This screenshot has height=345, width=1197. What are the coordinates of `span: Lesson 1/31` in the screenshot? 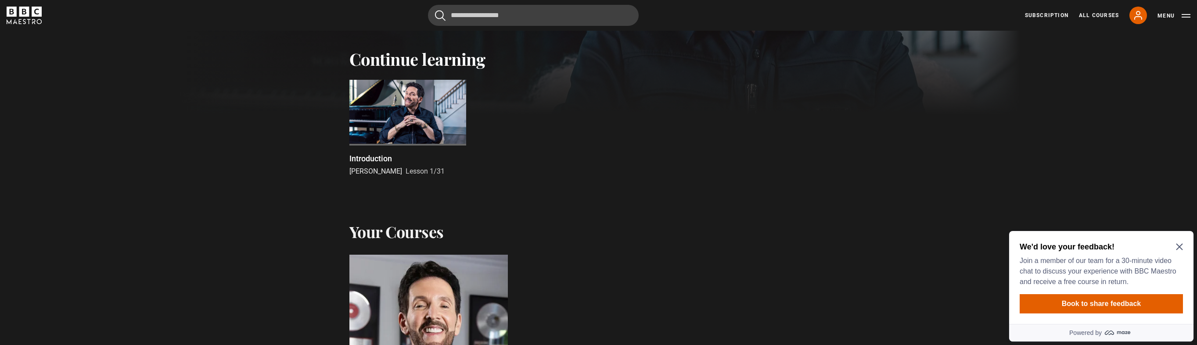 It's located at (425, 171).